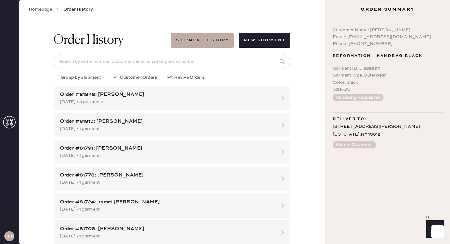 This screenshot has height=244, width=450. Describe the element at coordinates (387, 9) in the screenshot. I see `h3: Order Summary` at that location.